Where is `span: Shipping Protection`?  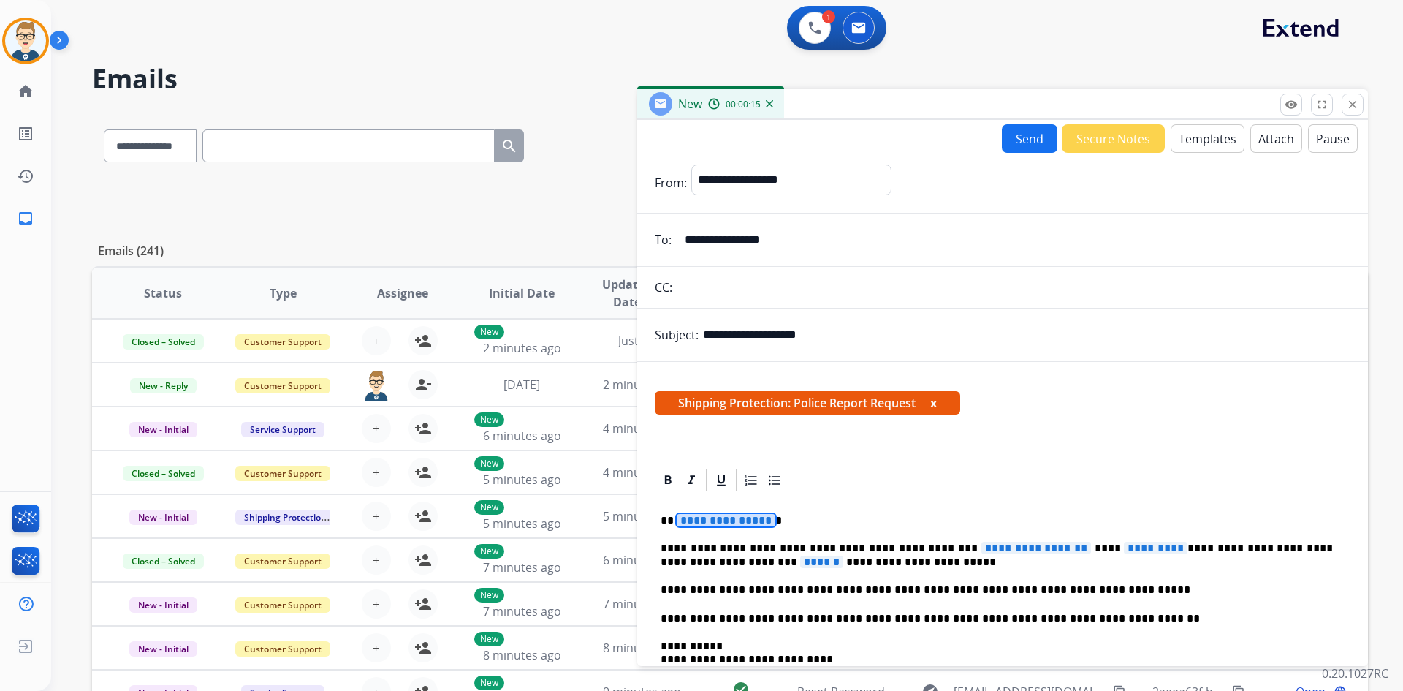
span: Shipping Protection is located at coordinates (285, 517).